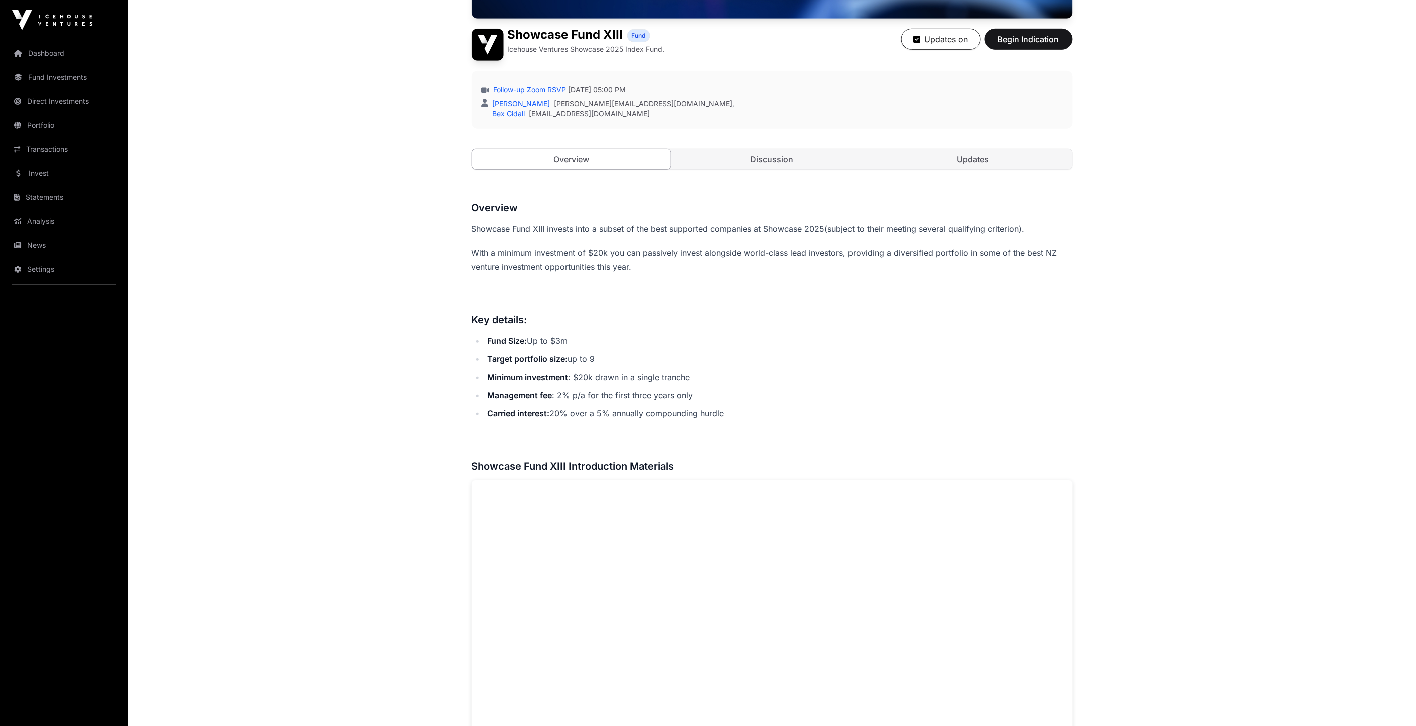 This screenshot has width=1416, height=726. Describe the element at coordinates (779, 395) in the screenshot. I see `li: : 2% p/a for the first three years only` at that location.